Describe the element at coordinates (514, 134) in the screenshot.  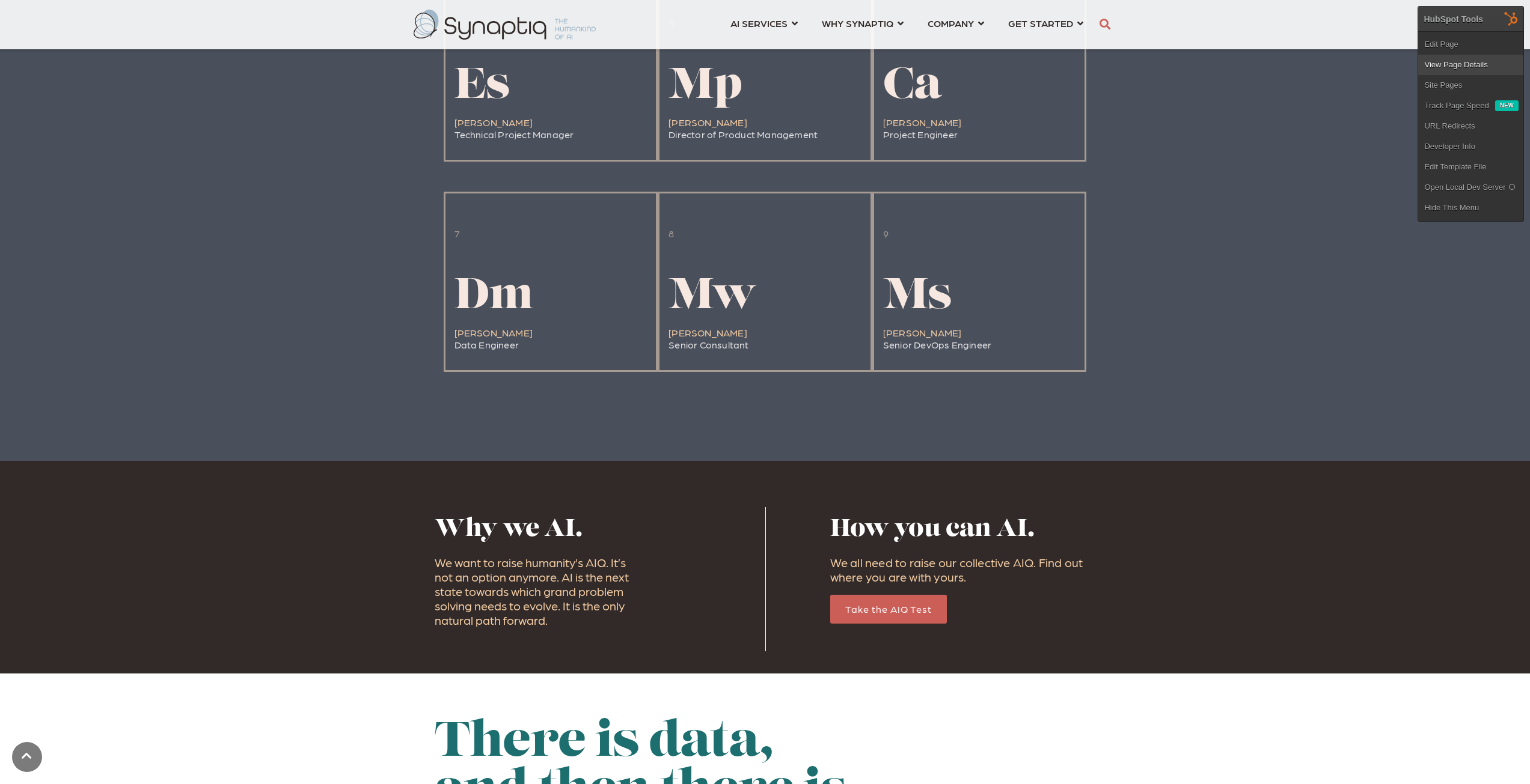
I see `span: Technical Project Manager` at that location.